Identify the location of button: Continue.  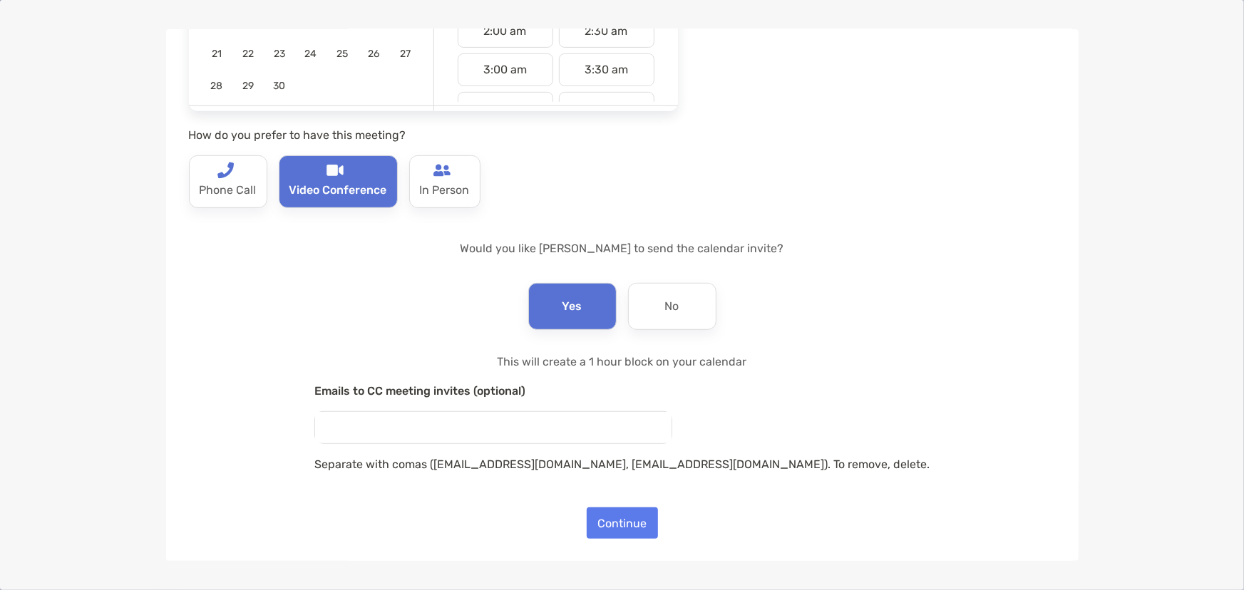
(622, 523).